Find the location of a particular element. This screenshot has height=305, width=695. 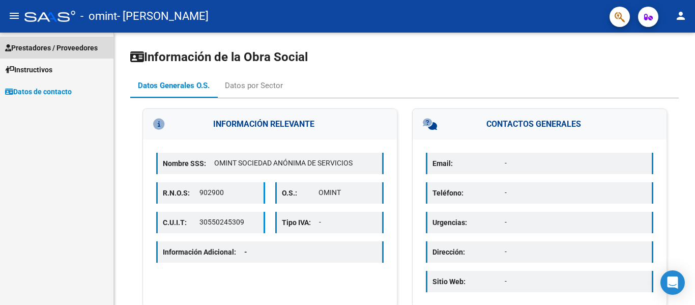

p: C.U.I.T: is located at coordinates (181, 222).